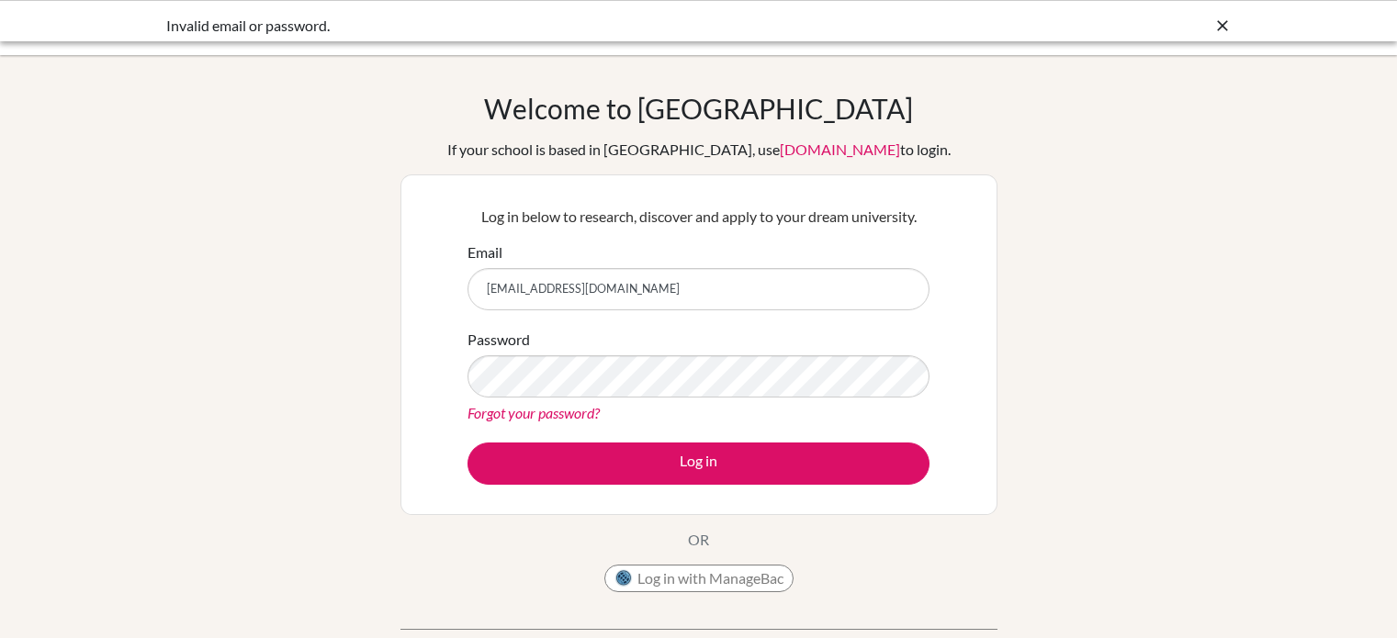 The width and height of the screenshot is (1397, 638). Describe the element at coordinates (485, 253) in the screenshot. I see `label: Email` at that location.